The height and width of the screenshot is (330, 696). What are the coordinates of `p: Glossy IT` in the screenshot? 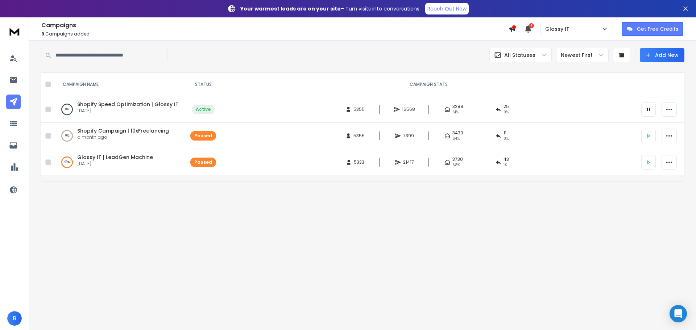 It's located at (559, 29).